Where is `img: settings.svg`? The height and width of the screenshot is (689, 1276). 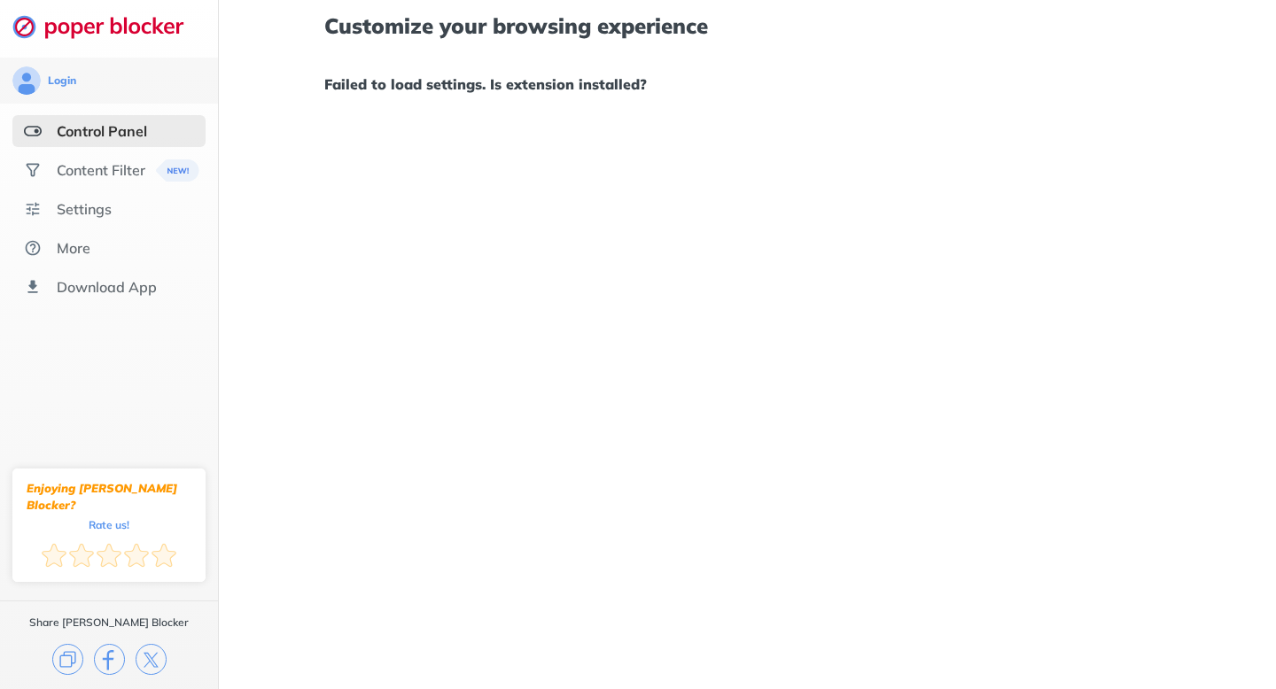
img: settings.svg is located at coordinates (33, 209).